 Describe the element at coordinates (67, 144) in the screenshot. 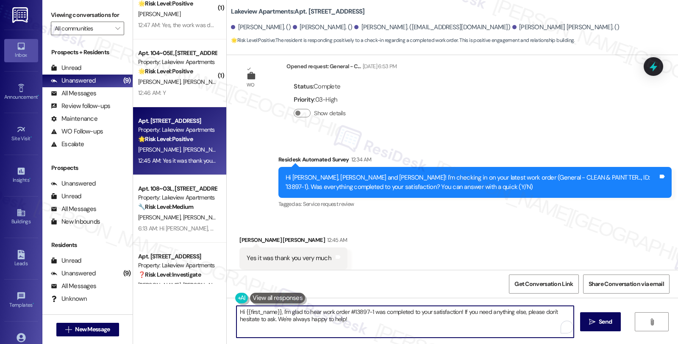

I see `div: Escalate` at that location.